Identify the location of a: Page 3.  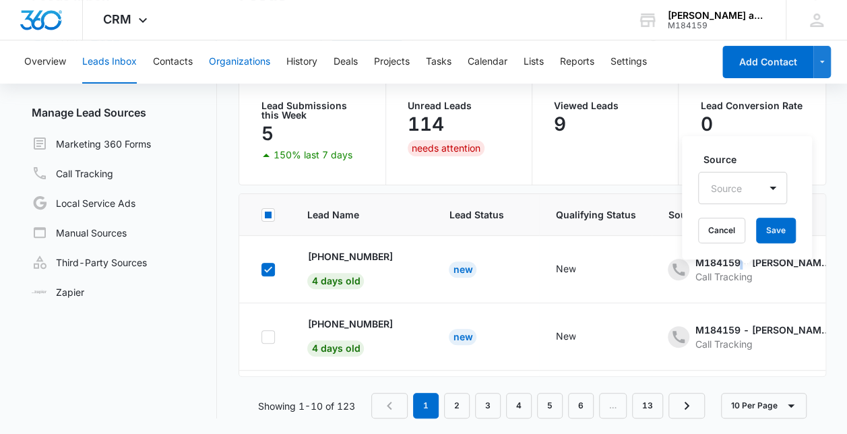
(488, 406).